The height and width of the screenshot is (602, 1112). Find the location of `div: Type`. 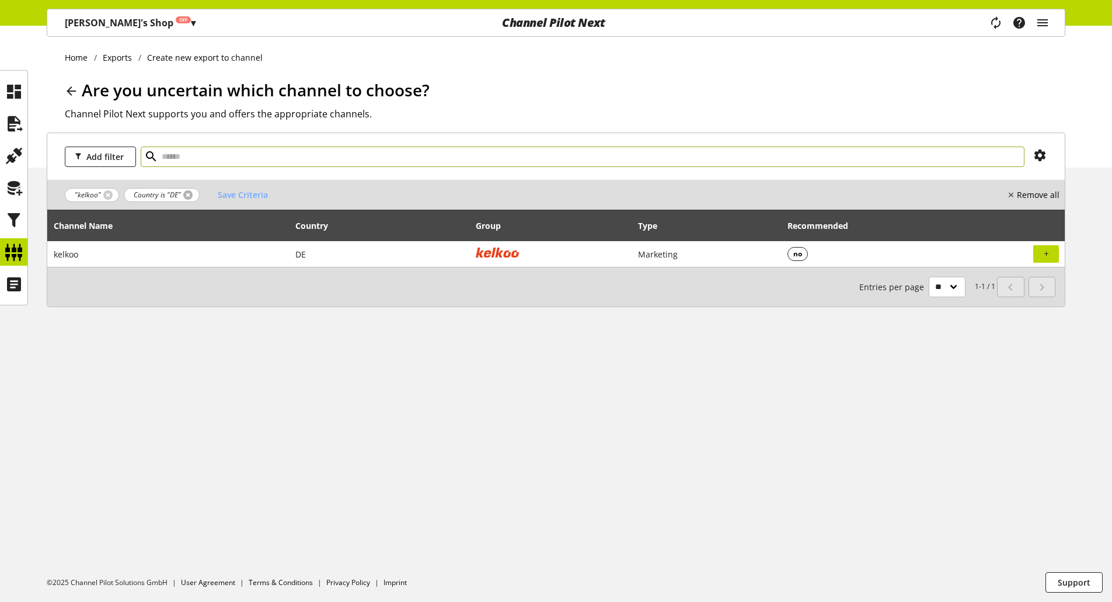

div: Type is located at coordinates (653, 225).